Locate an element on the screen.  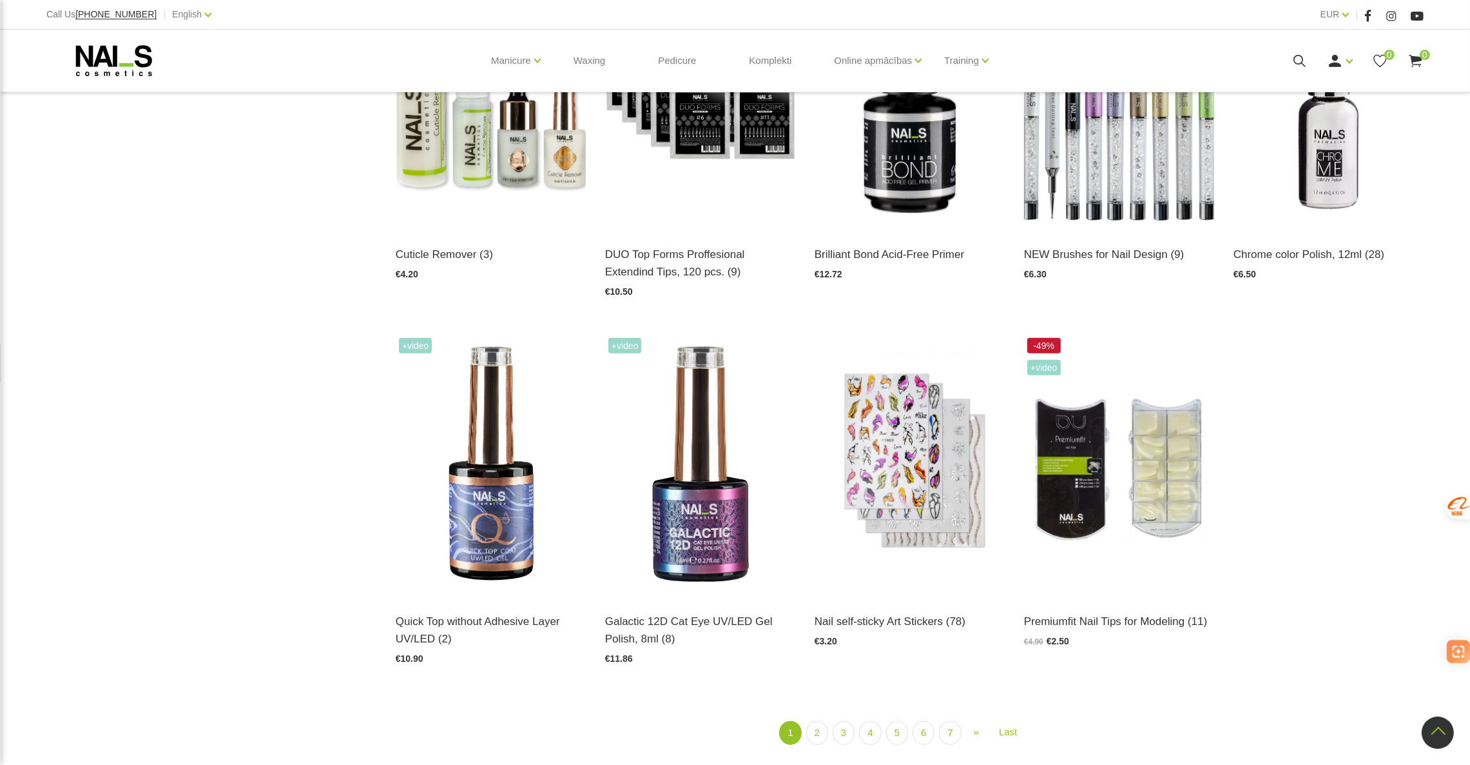
a: Galactic 12D Cat Eye UV/LED Gel Polish, 8ml (8) is located at coordinates (700, 630).